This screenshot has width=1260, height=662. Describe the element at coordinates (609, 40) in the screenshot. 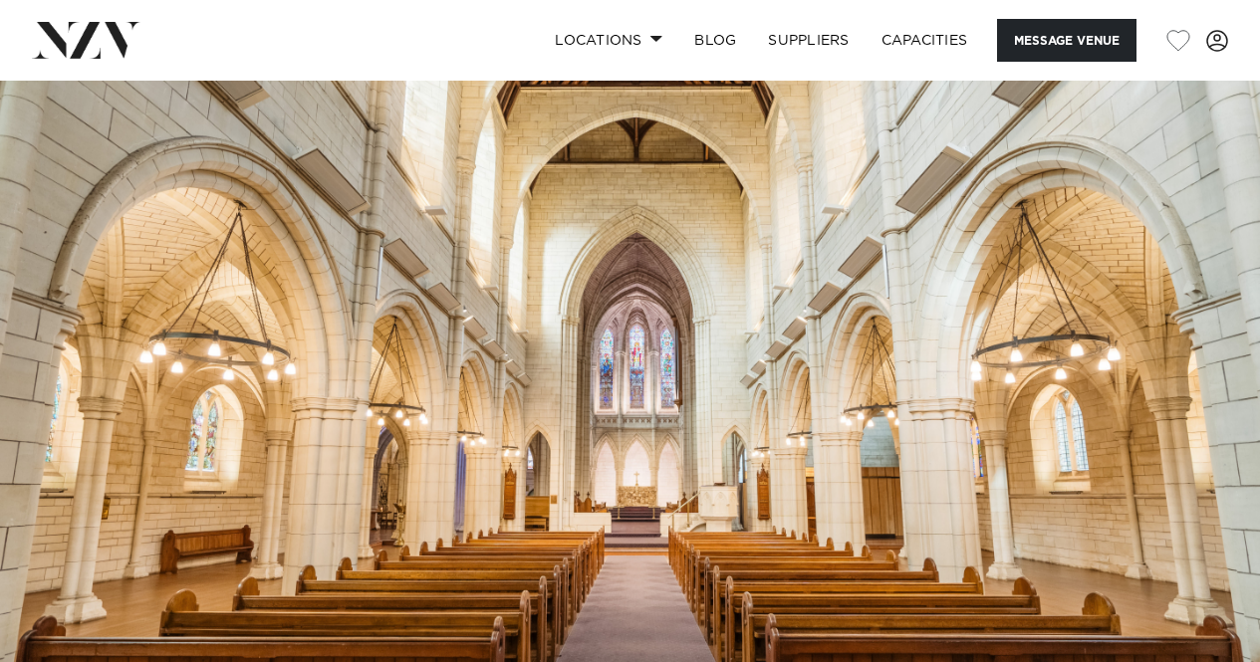

I see `a: Locations` at that location.